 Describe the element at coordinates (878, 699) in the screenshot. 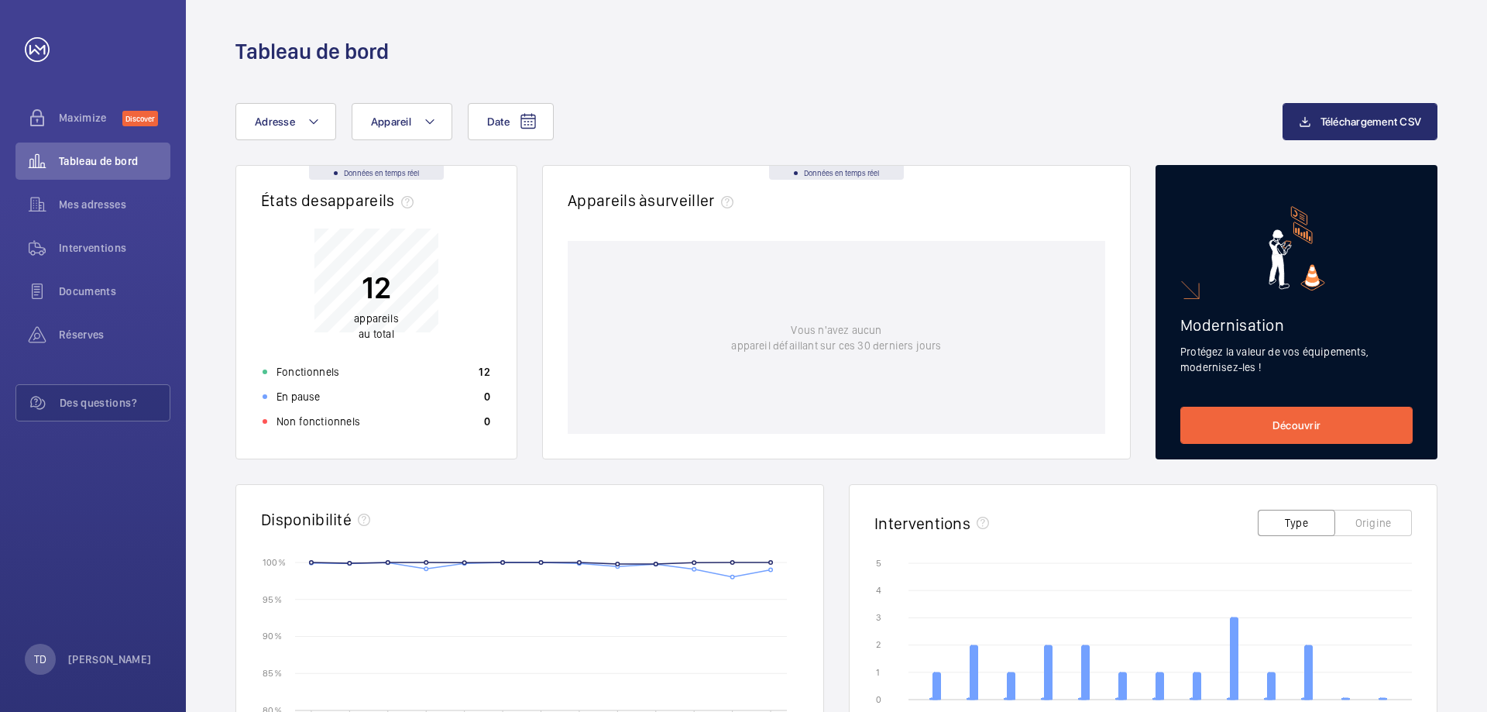

I see `text: 0` at that location.